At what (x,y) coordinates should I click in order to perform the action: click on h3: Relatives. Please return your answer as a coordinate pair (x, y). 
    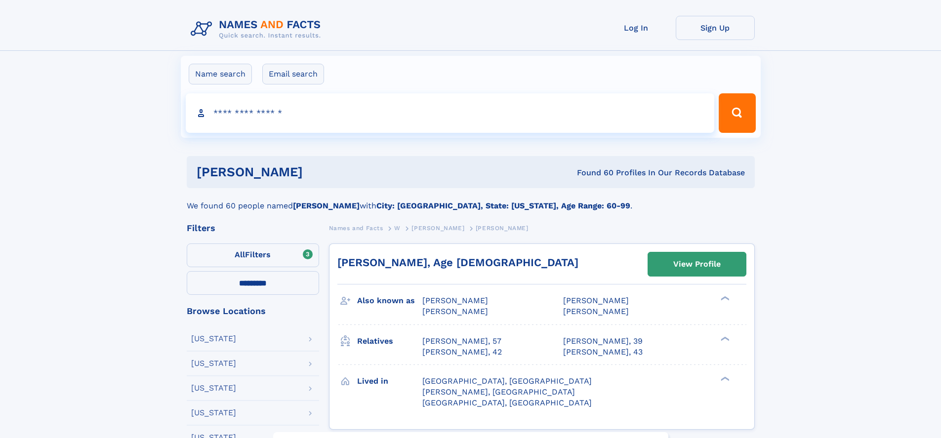
    Looking at the image, I should click on (390, 341).